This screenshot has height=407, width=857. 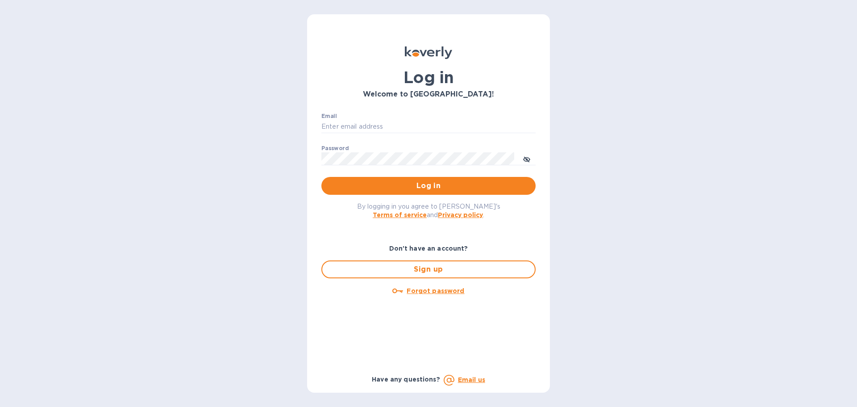 I want to click on label: Password, so click(x=335, y=148).